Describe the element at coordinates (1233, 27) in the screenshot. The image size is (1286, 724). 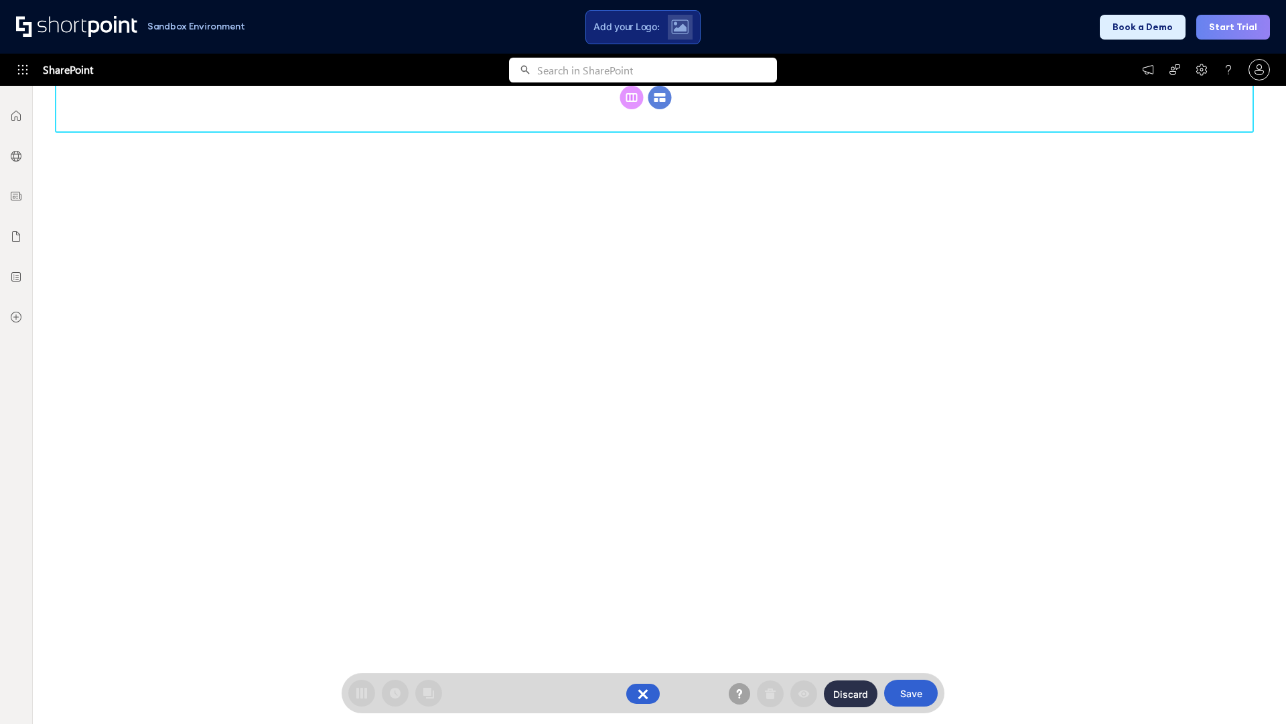
I see `button: Start Trial` at that location.